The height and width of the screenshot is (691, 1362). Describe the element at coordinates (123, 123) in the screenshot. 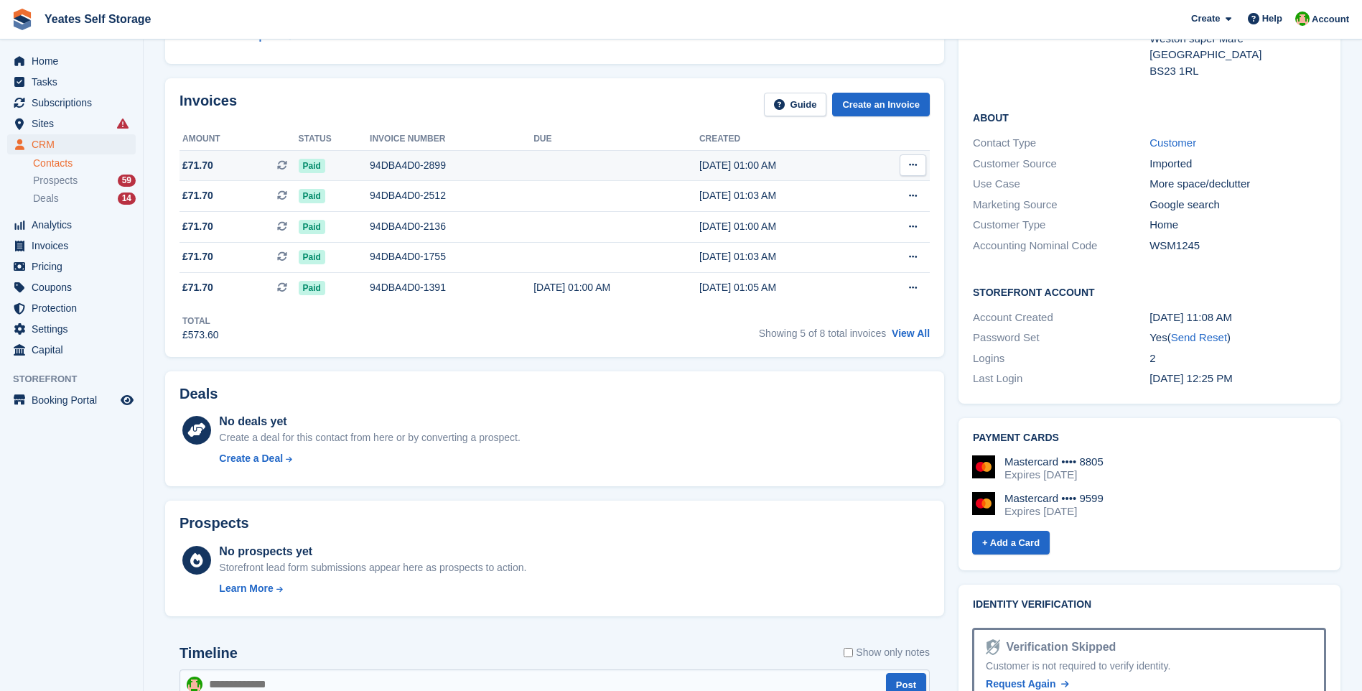

I see `i: Smart entry sync failures have occurred` at that location.